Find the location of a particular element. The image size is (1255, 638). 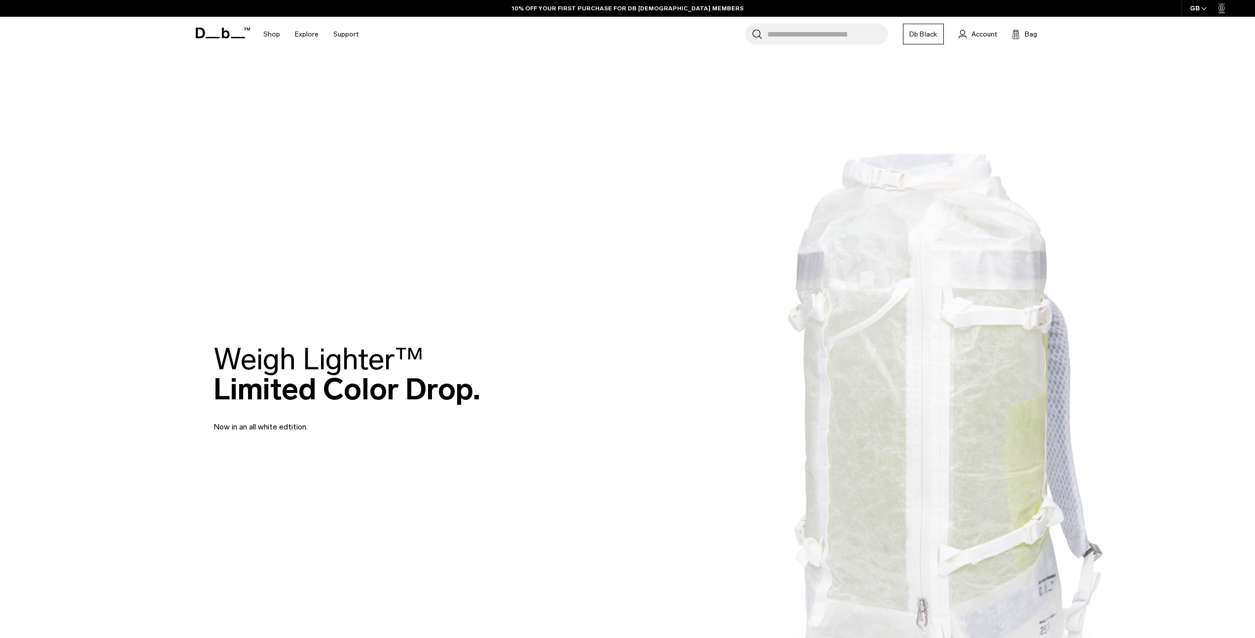

button: Bag is located at coordinates (1024, 34).